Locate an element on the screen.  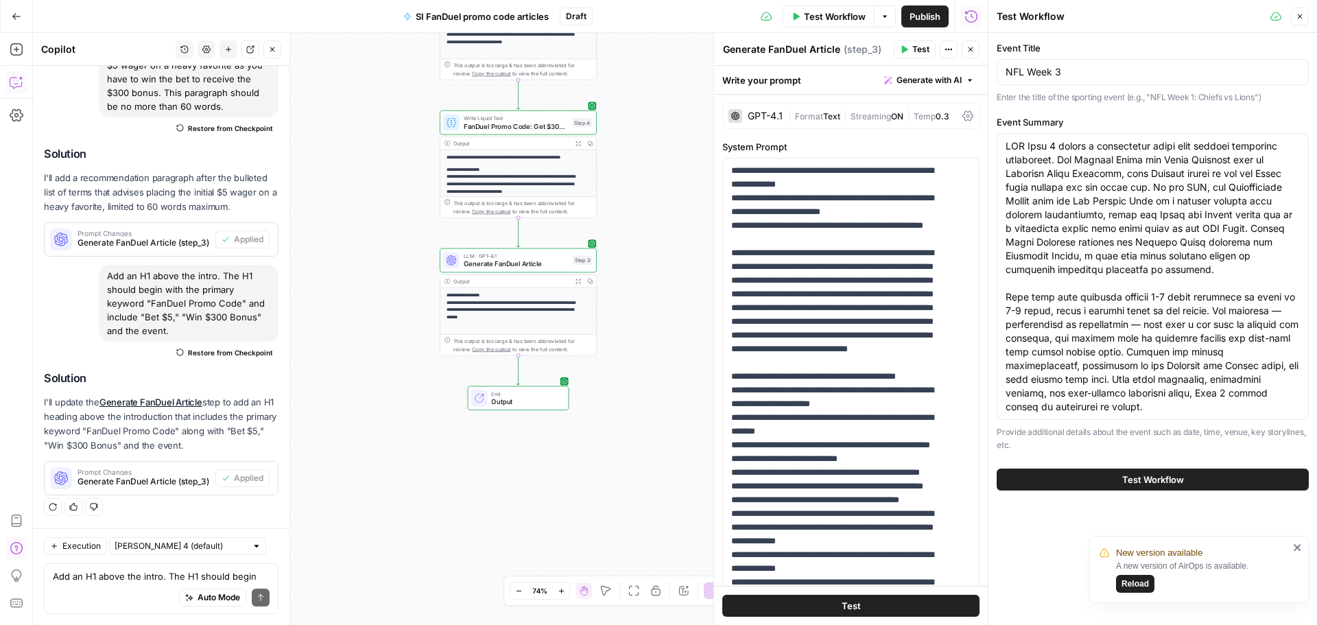
span: Publish is located at coordinates (925, 16).